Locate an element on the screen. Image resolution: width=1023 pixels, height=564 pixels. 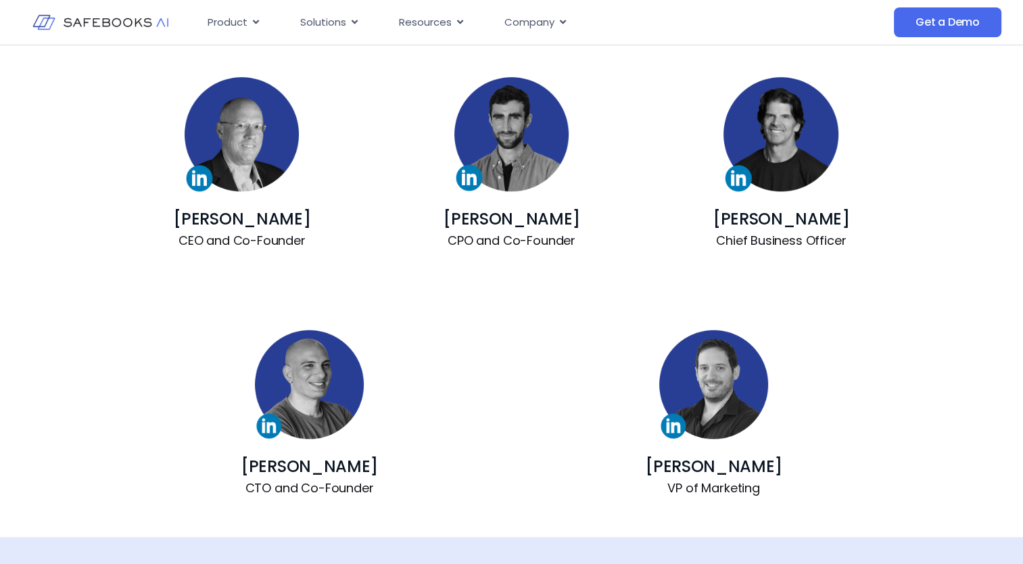
img: About Safebooks 3 is located at coordinates (780, 134).